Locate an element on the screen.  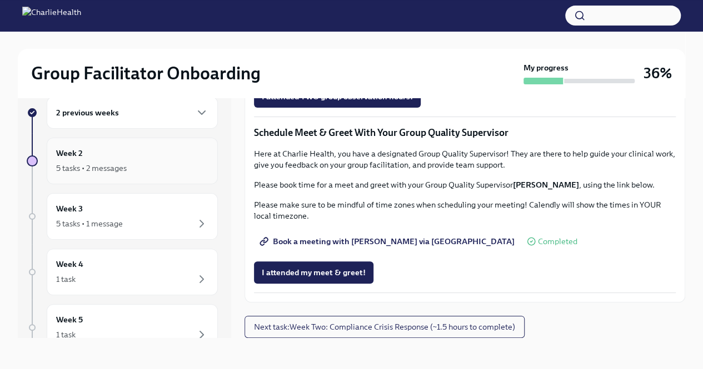
a: Week 35 tasks • 1 message is located at coordinates (122, 217).